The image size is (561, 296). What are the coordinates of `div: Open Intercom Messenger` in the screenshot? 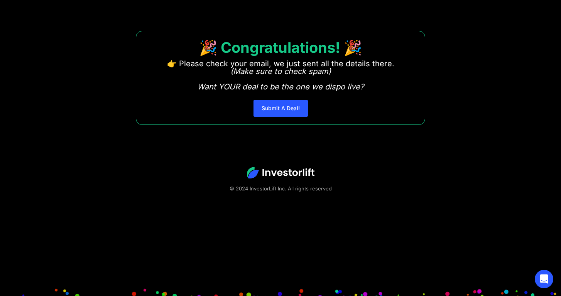 It's located at (544, 279).